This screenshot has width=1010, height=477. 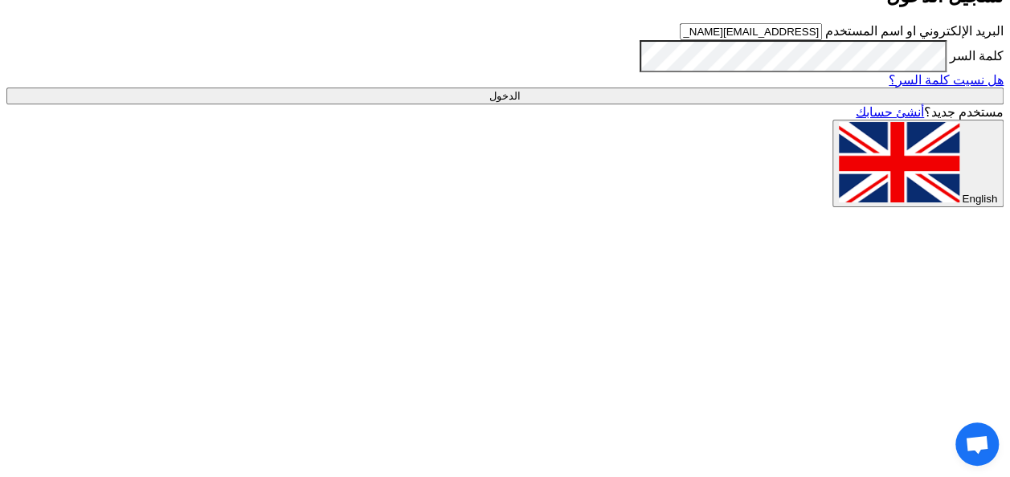 What do you see at coordinates (980, 199) in the screenshot?
I see `span: English` at bounding box center [980, 199].